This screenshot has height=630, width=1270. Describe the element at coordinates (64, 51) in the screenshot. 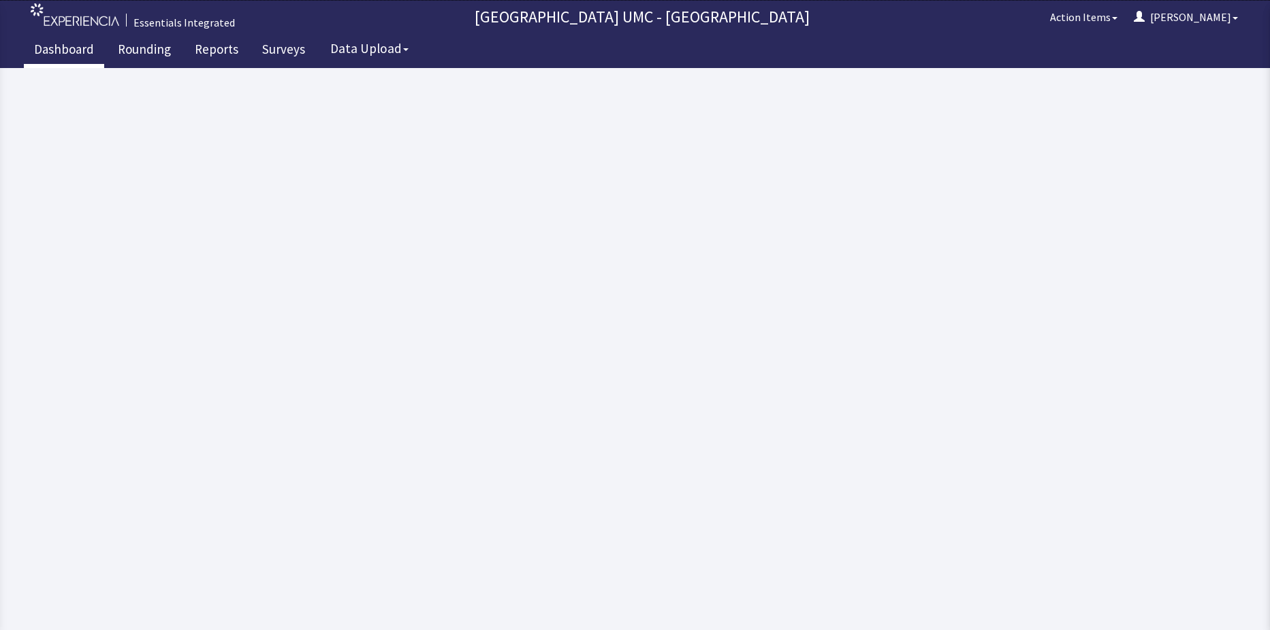

I see `a: Dashboard` at that location.